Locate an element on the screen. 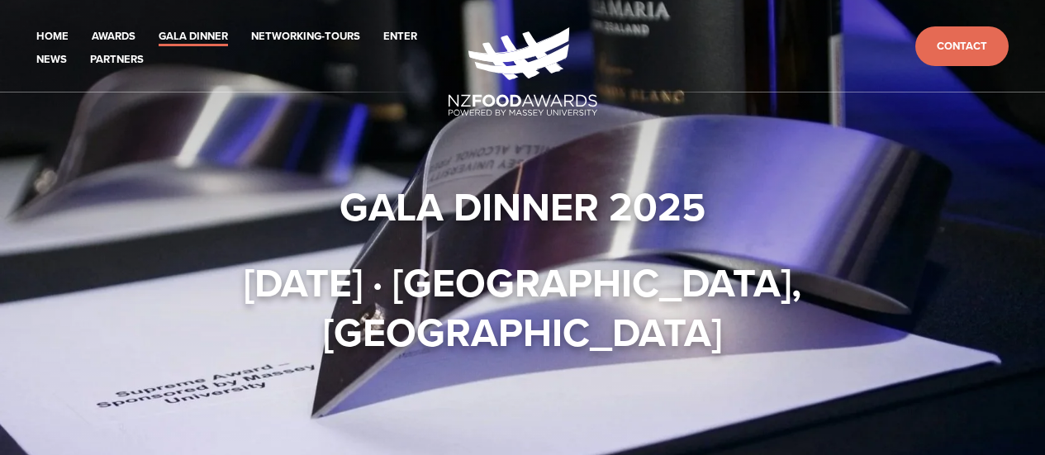  a: Home is located at coordinates (52, 36).